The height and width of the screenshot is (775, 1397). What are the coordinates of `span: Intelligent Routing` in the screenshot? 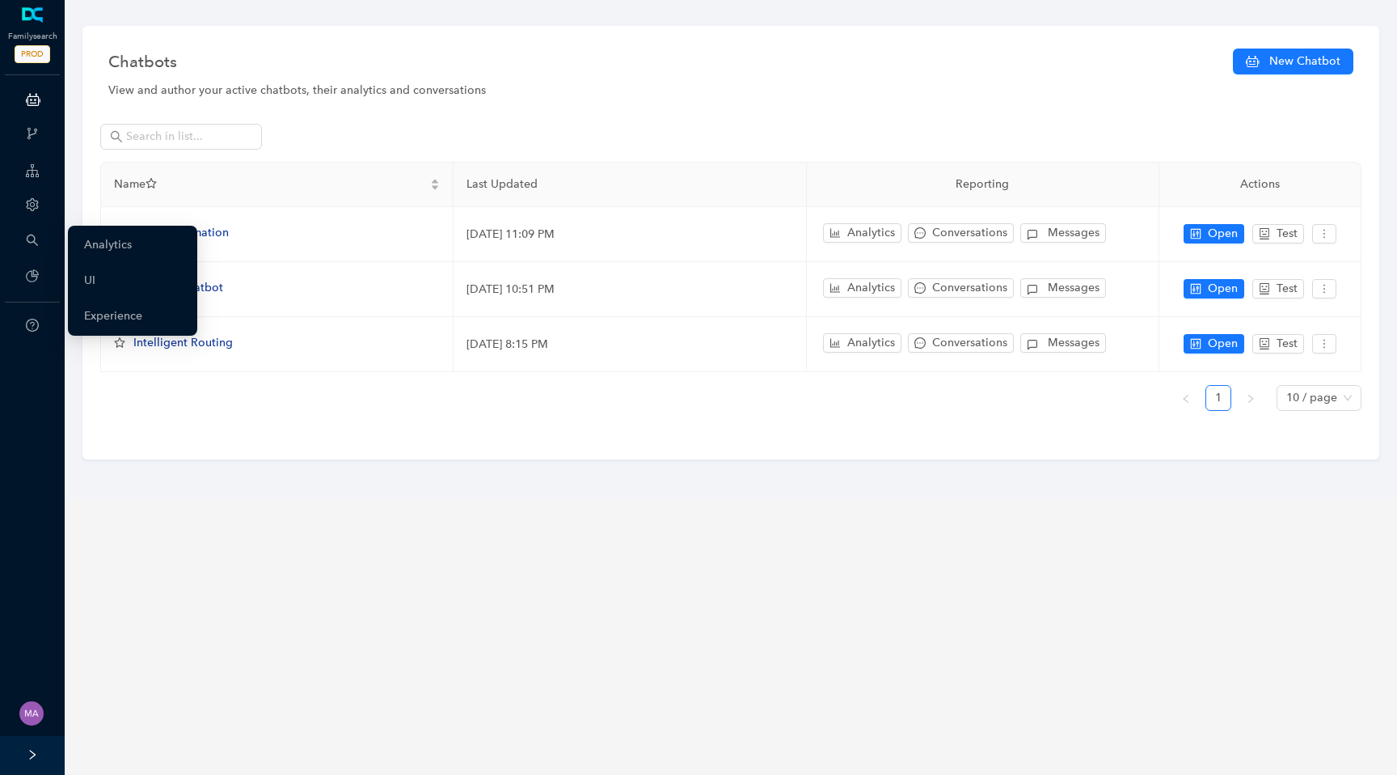 It's located at (183, 342).